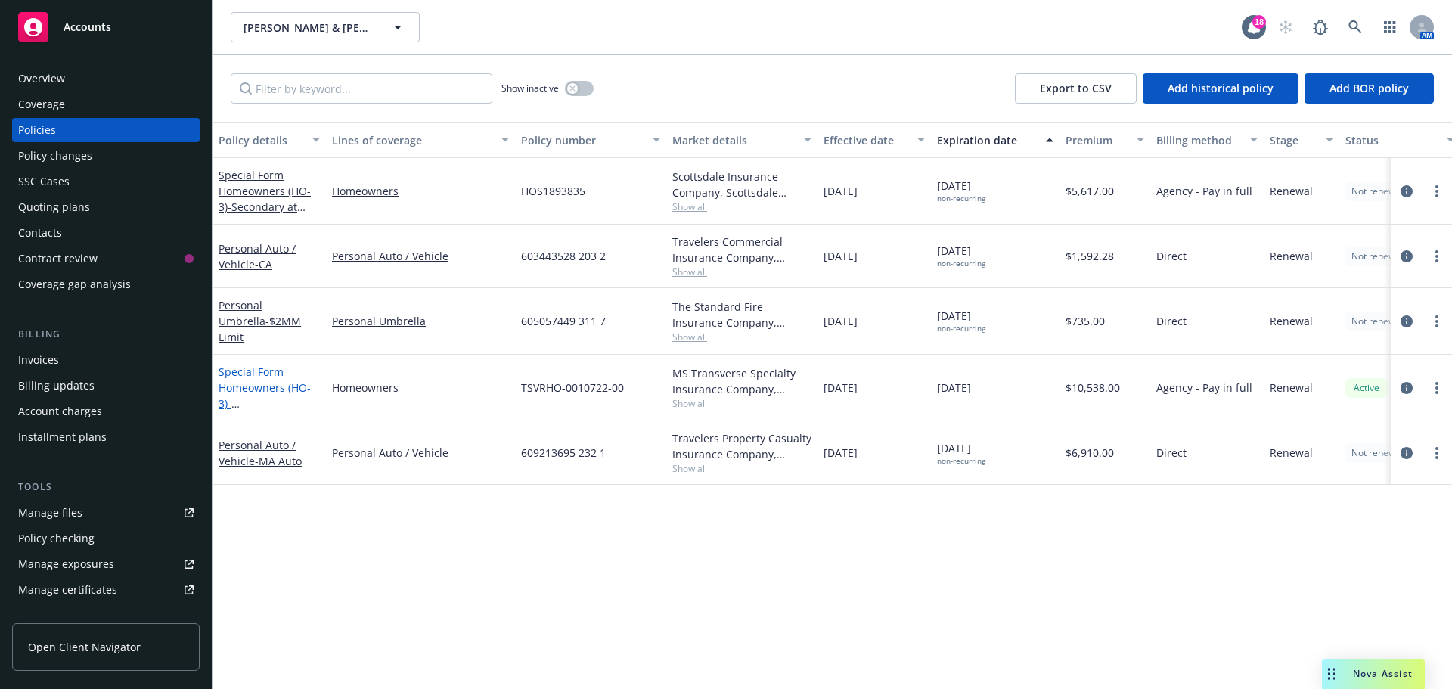 The image size is (1452, 689). I want to click on div: Policies, so click(37, 130).